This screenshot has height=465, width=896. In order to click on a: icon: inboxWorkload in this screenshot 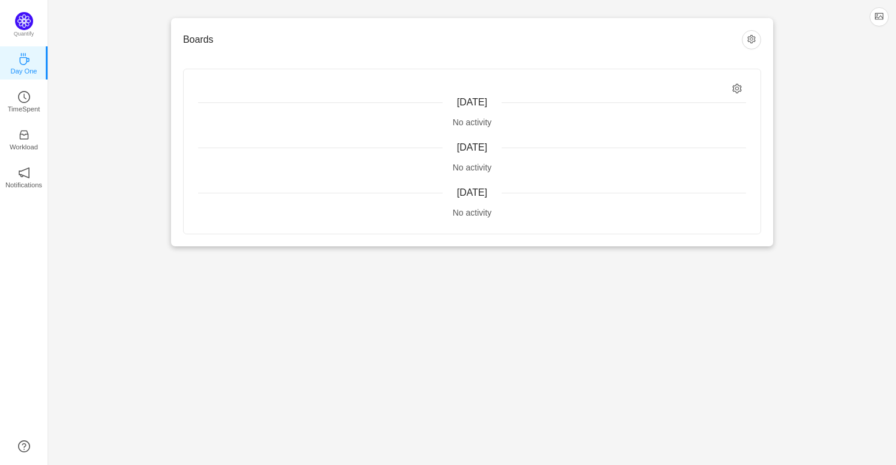, I will do `click(24, 139)`.